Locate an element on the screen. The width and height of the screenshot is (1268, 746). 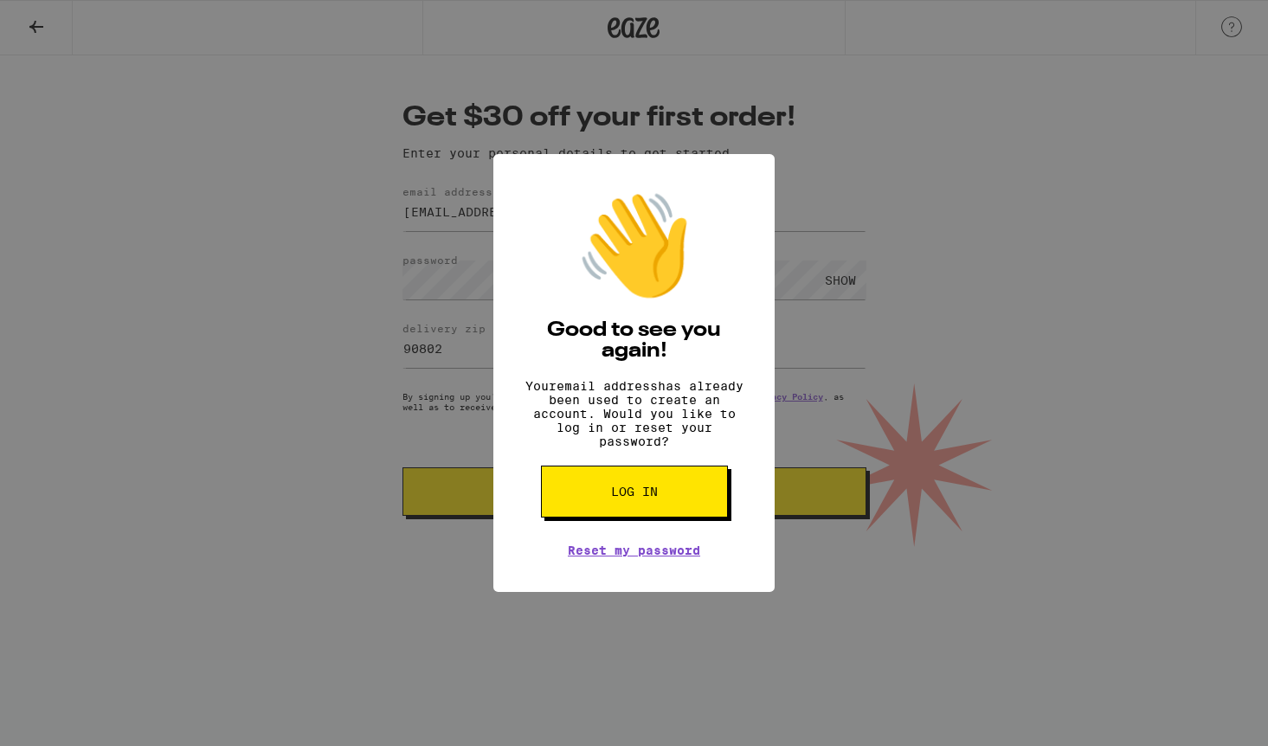
h2: Good to see you again! is located at coordinates (633, 341).